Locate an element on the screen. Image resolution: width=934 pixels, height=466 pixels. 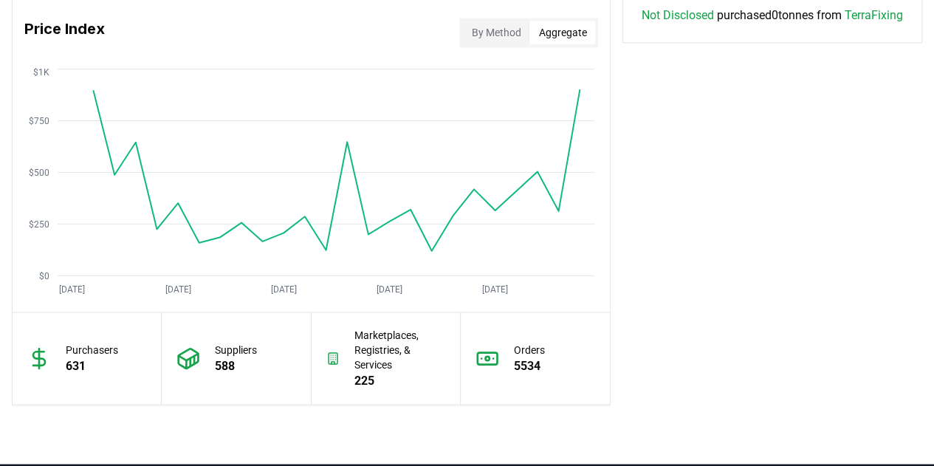
button: Aggregate is located at coordinates (562, 32).